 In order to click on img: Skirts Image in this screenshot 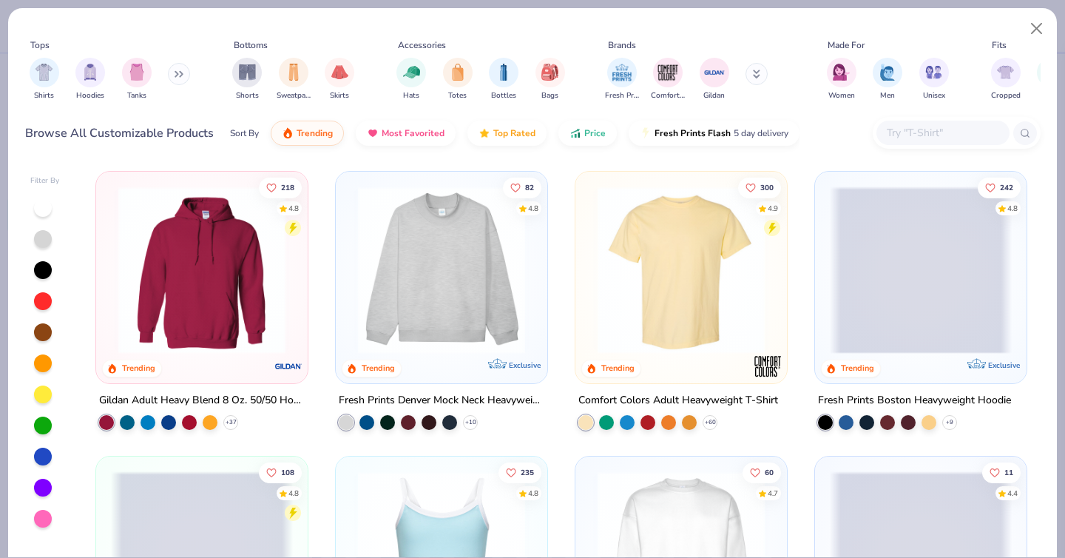, I will do `click(340, 72)`.